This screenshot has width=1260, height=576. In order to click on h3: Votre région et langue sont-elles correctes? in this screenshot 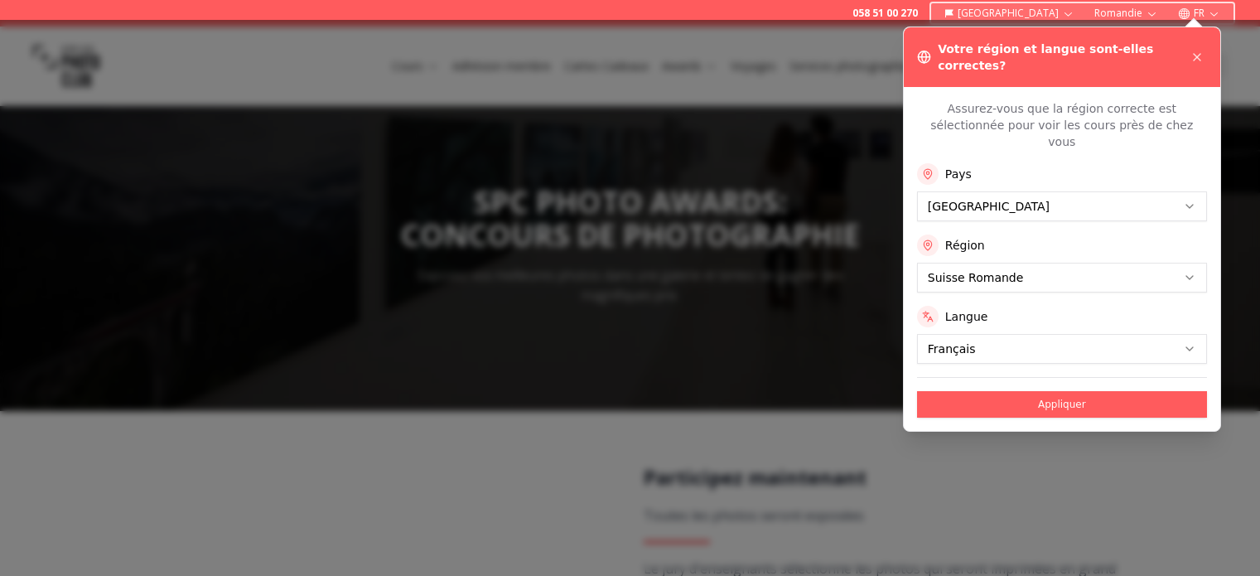, I will do `click(1062, 57)`.